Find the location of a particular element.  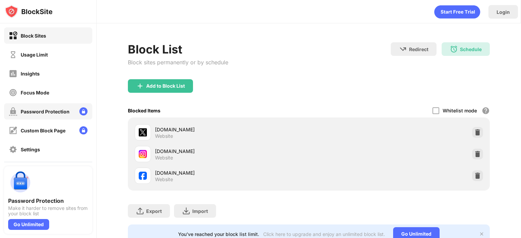

img: logo-blocksite.svg is located at coordinates (28, 12).